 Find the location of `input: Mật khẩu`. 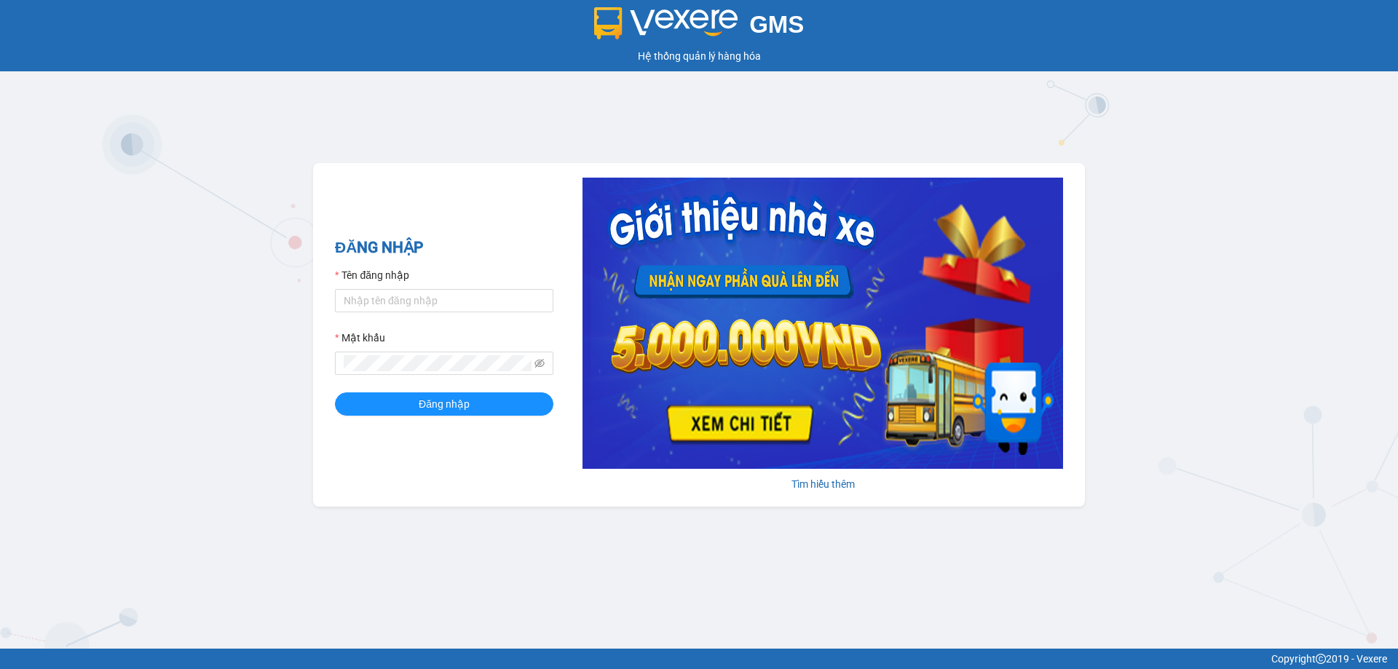

input: Mật khẩu is located at coordinates (438, 363).